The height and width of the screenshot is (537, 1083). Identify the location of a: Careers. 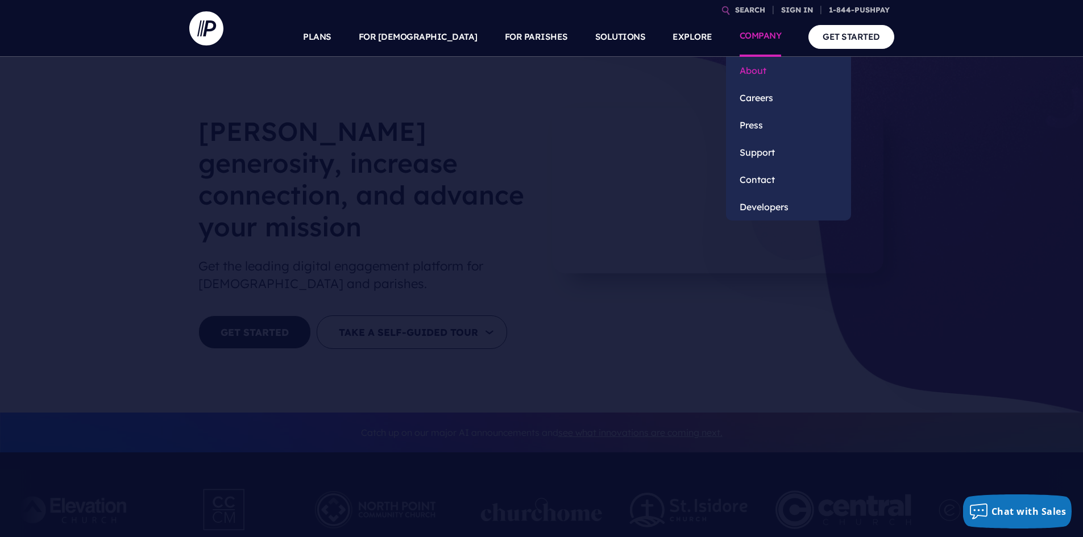
(788, 98).